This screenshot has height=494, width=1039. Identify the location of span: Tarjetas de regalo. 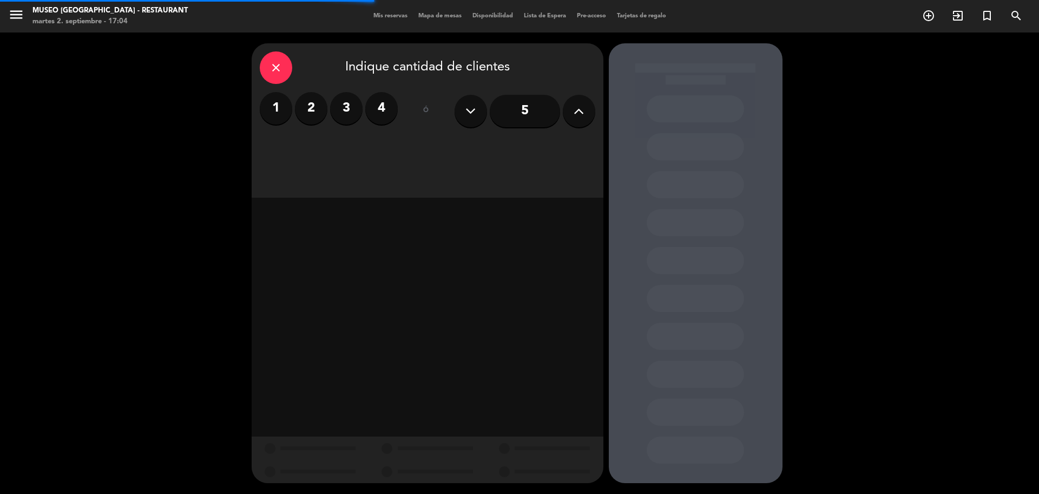
(641, 16).